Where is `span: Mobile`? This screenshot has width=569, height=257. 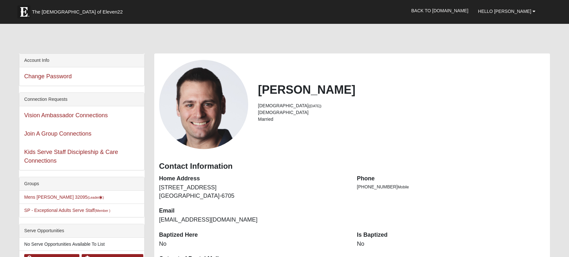 span: Mobile is located at coordinates (403, 187).